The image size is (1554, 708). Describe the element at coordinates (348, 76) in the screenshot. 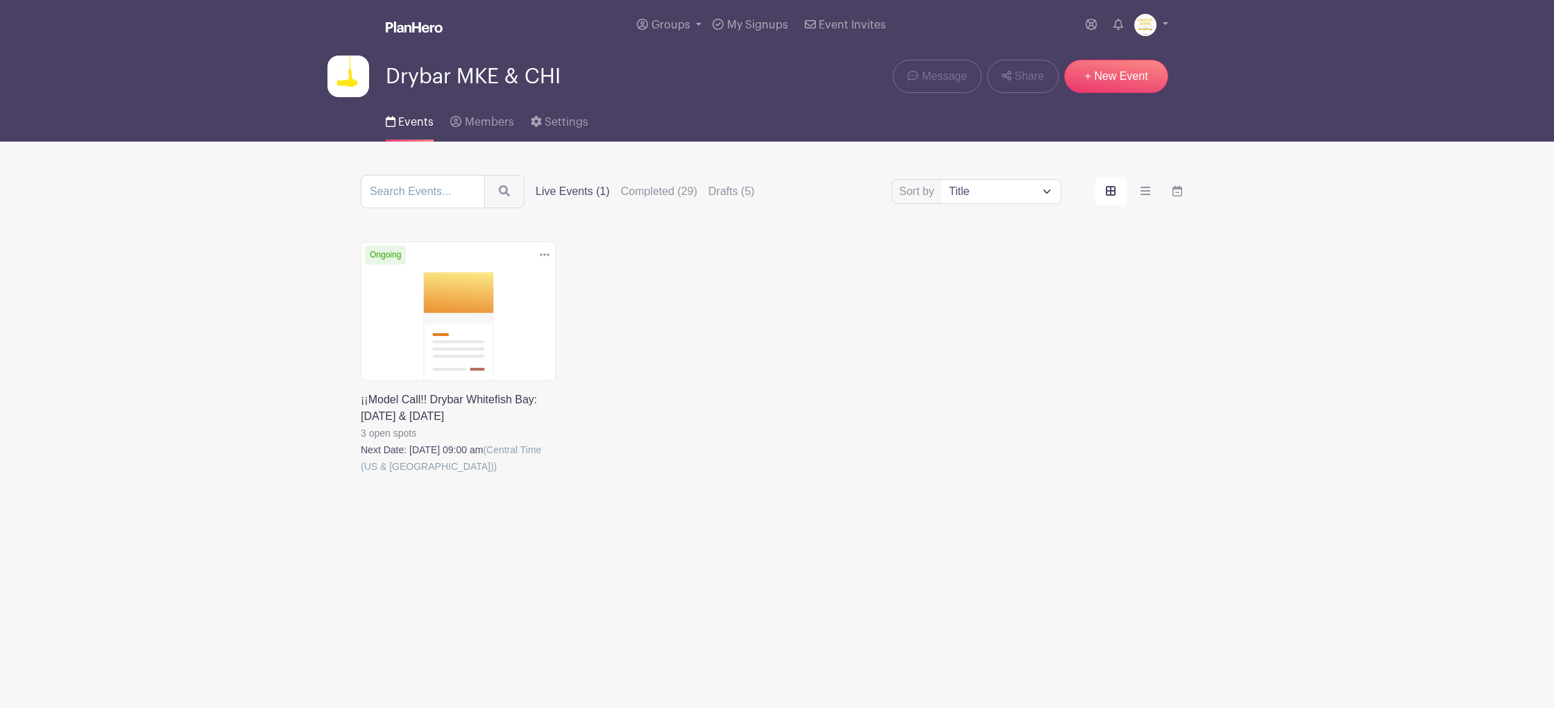

I see `img: Buttercup%20Logo.jpg` at that location.